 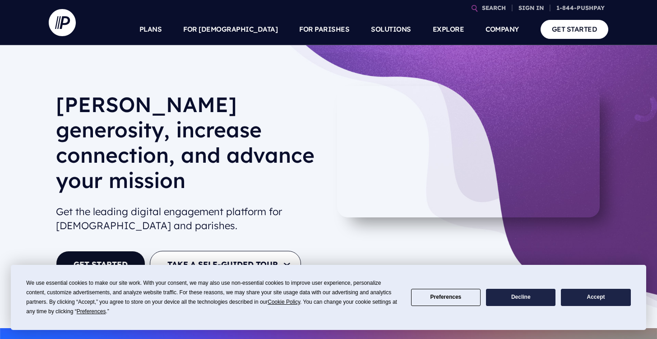 I want to click on a: PLANS, so click(x=151, y=29).